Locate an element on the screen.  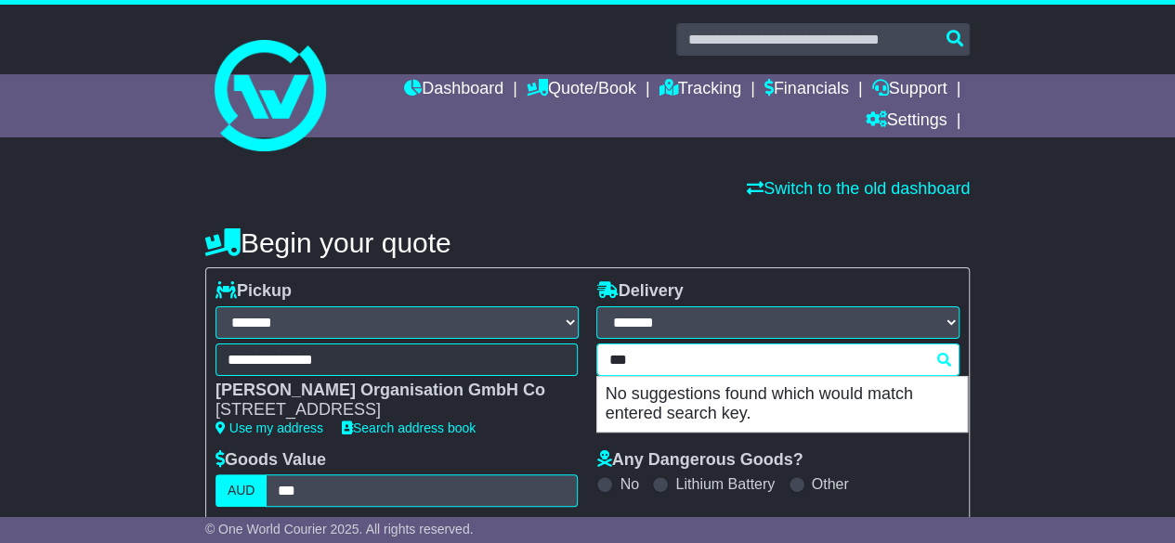
label: Goods Value is located at coordinates (270, 461).